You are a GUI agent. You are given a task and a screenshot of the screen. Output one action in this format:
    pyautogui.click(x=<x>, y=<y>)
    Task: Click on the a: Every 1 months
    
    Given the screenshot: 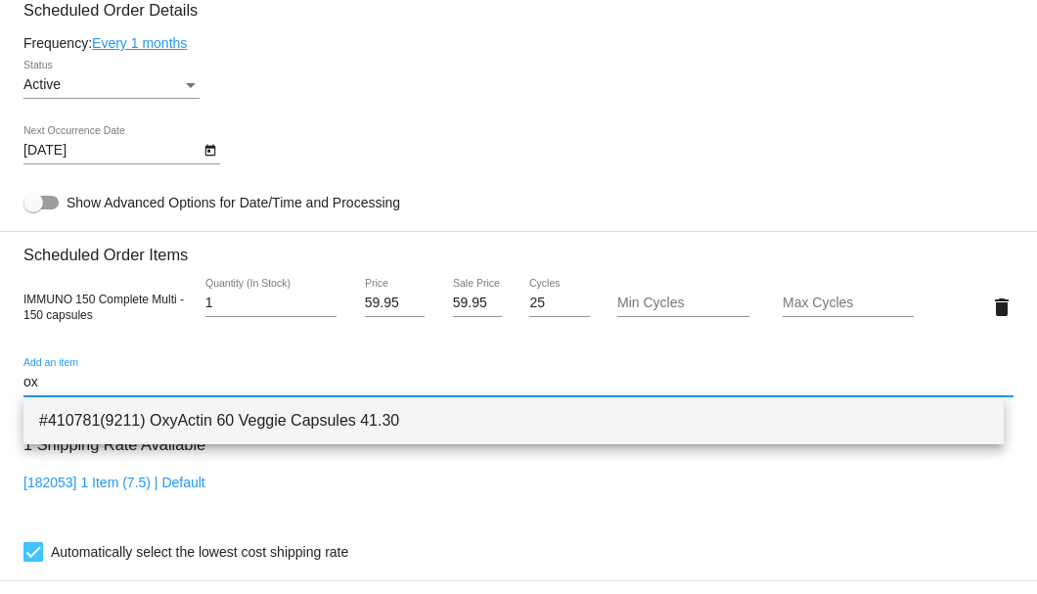 What is the action you would take?
    pyautogui.click(x=139, y=43)
    